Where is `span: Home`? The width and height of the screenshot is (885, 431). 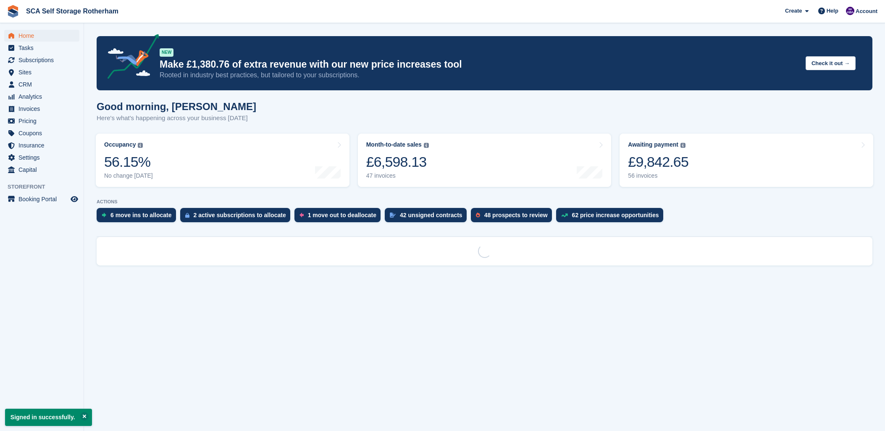 span: Home is located at coordinates (44, 36).